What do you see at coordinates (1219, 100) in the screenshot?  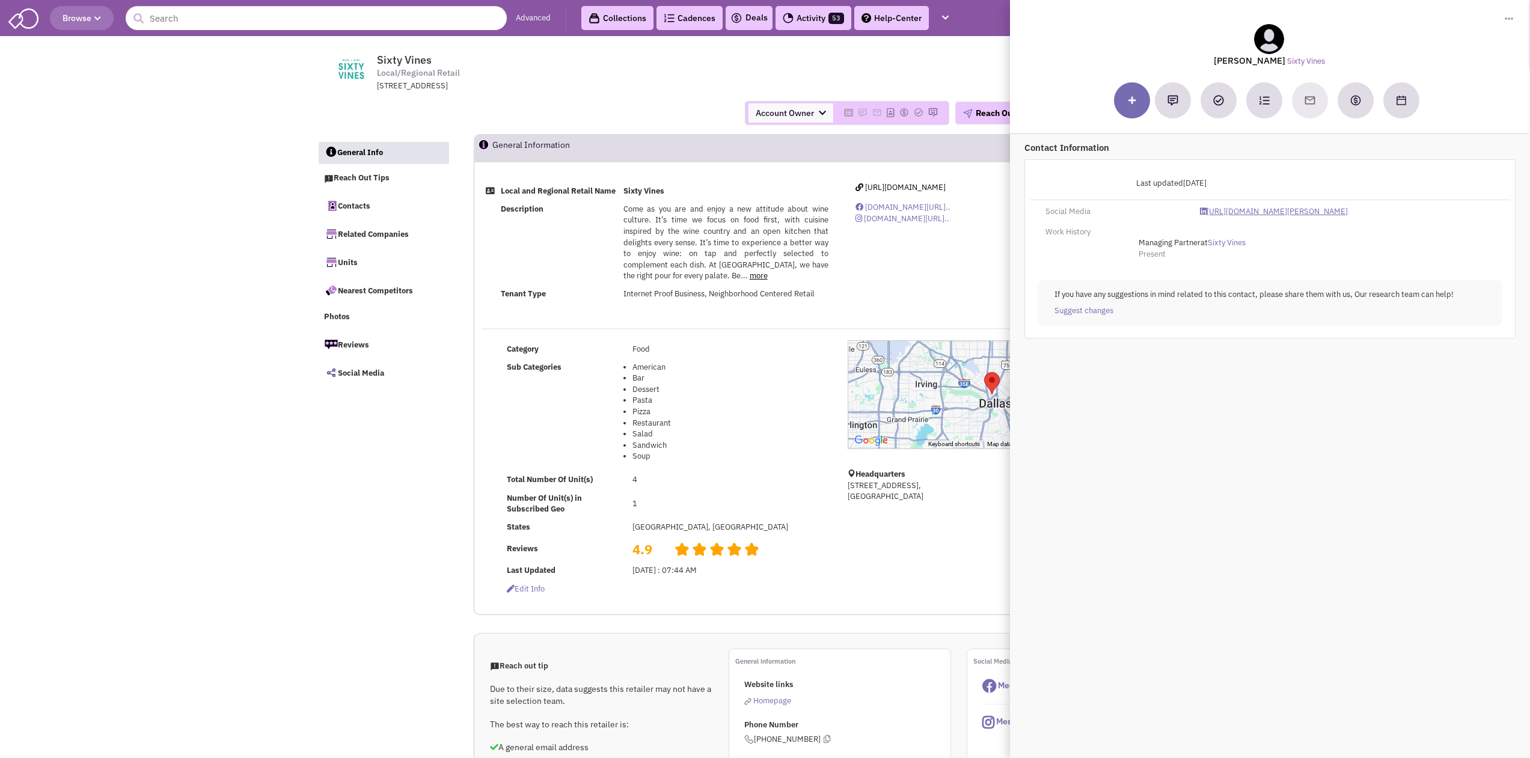 I see `img: Add a Task` at bounding box center [1219, 100].